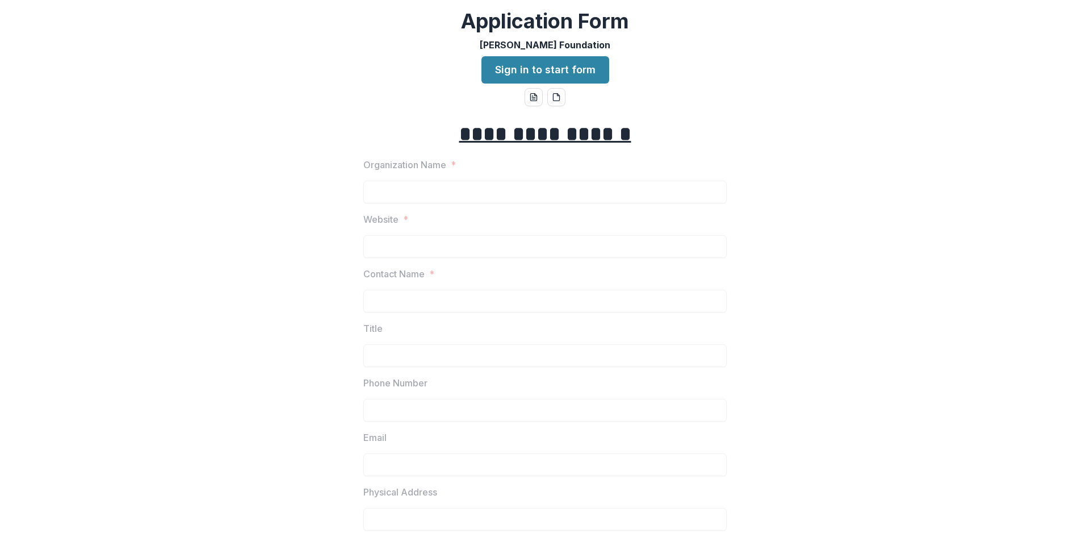 This screenshot has height=537, width=1090. What do you see at coordinates (557, 97) in the screenshot?
I see `button: pdf-download` at bounding box center [557, 97].